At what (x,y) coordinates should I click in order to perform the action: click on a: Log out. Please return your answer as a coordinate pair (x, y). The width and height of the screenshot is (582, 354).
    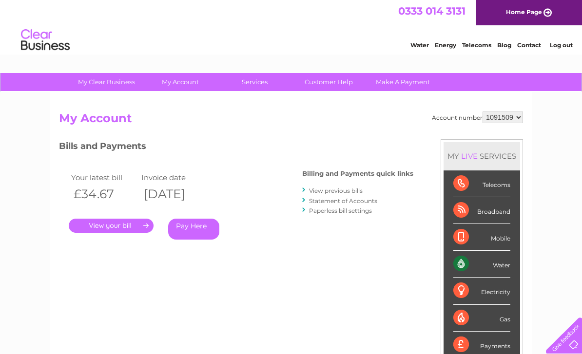
    Looking at the image, I should click on (561, 45).